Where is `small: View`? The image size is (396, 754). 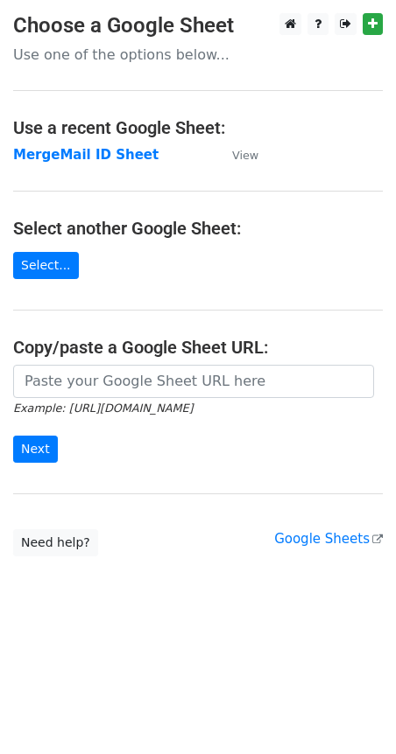
small: View is located at coordinates (245, 155).